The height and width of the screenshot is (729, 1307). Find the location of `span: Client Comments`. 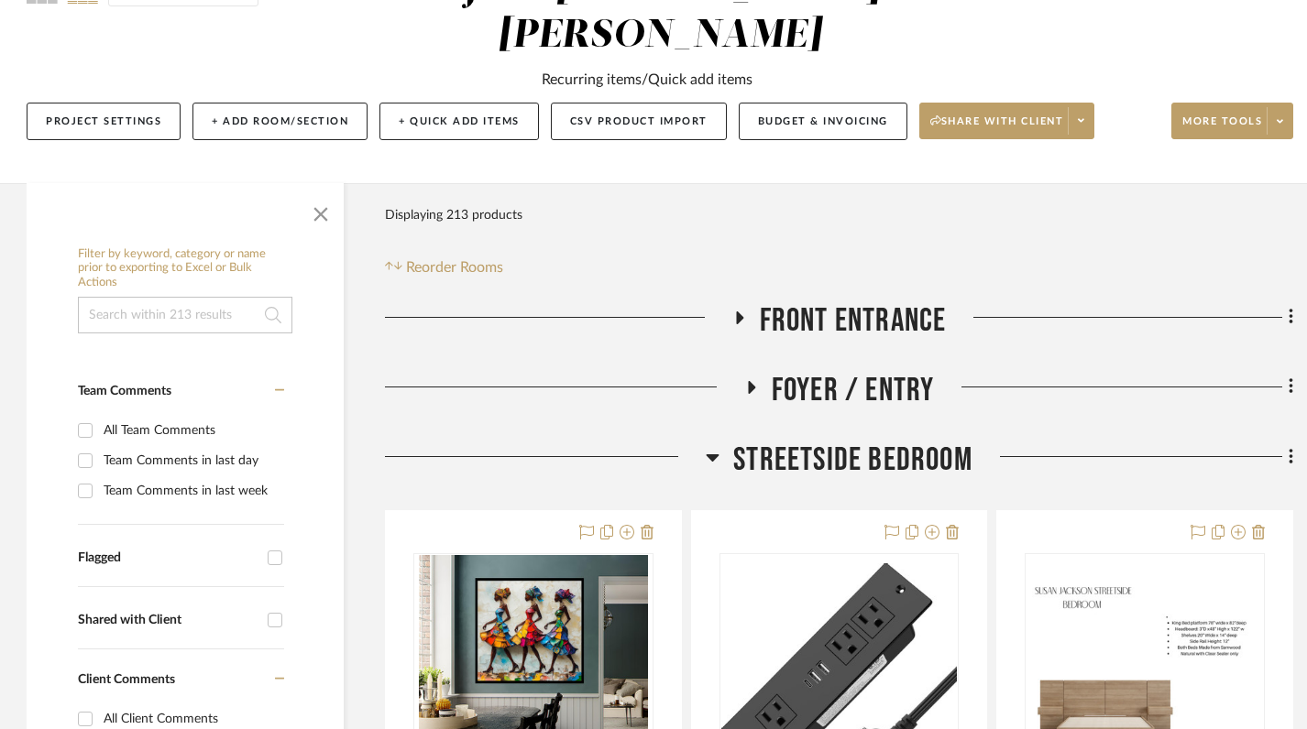

span: Client Comments is located at coordinates (126, 680).